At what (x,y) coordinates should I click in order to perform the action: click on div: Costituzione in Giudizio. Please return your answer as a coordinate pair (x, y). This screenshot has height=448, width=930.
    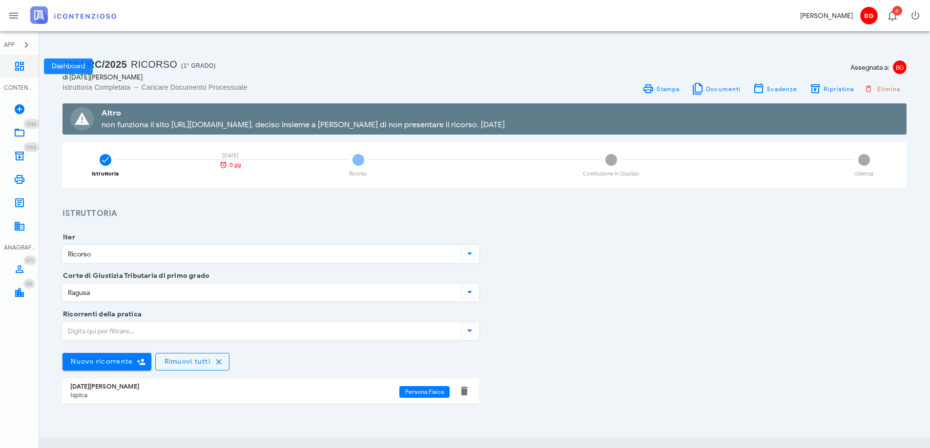
    Looking at the image, I should click on (611, 174).